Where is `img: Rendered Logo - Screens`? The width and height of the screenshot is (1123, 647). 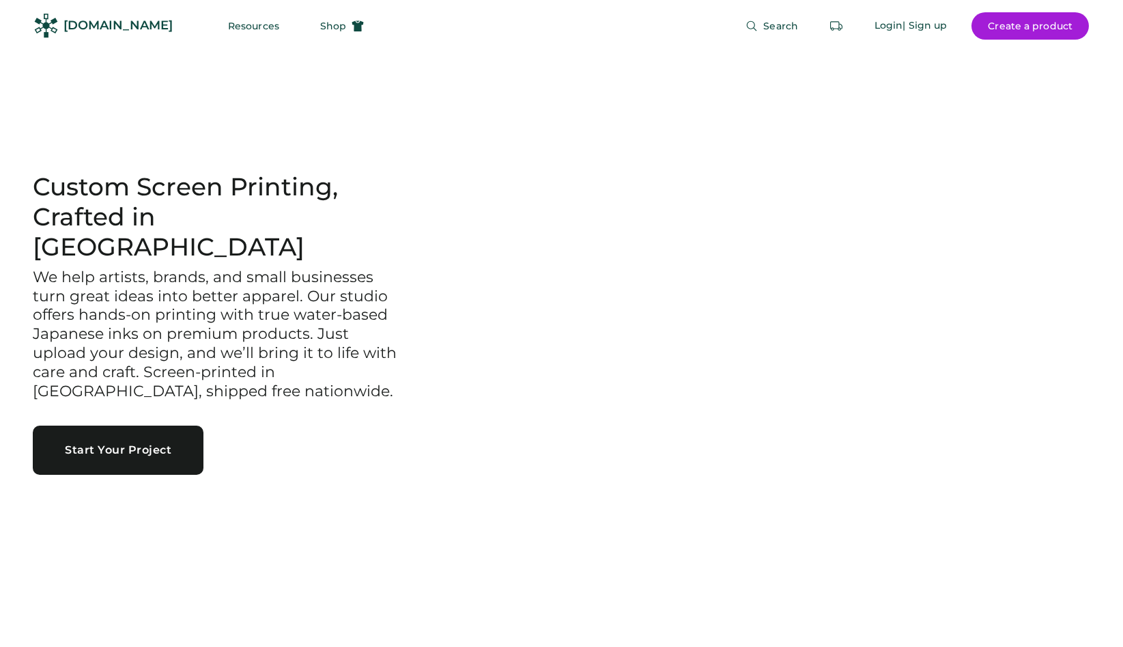 img: Rendered Logo - Screens is located at coordinates (46, 25).